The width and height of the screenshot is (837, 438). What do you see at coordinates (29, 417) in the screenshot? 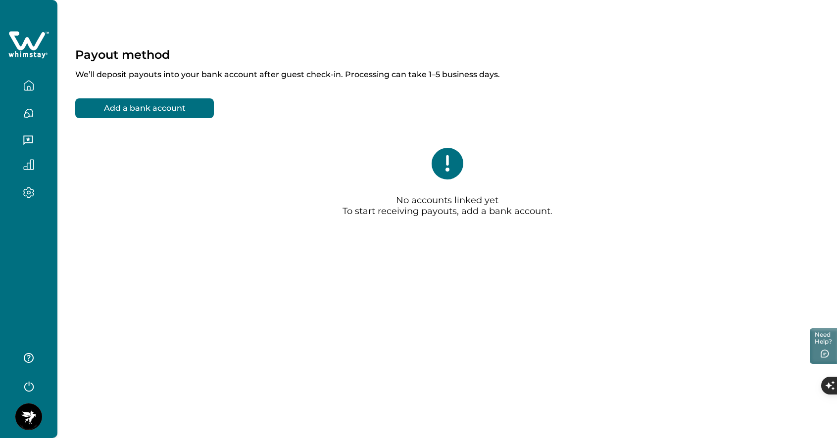
I see `img: Whimstay Host` at bounding box center [29, 417].